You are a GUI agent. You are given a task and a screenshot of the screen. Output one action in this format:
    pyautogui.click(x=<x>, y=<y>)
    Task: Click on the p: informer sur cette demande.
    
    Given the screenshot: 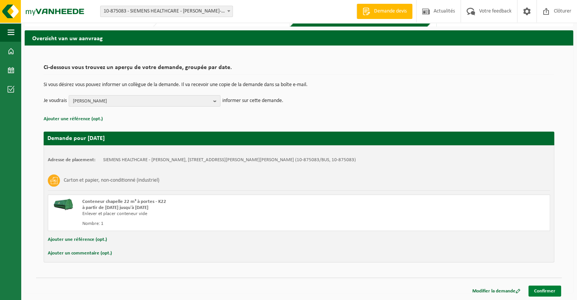 What is the action you would take?
    pyautogui.click(x=253, y=101)
    